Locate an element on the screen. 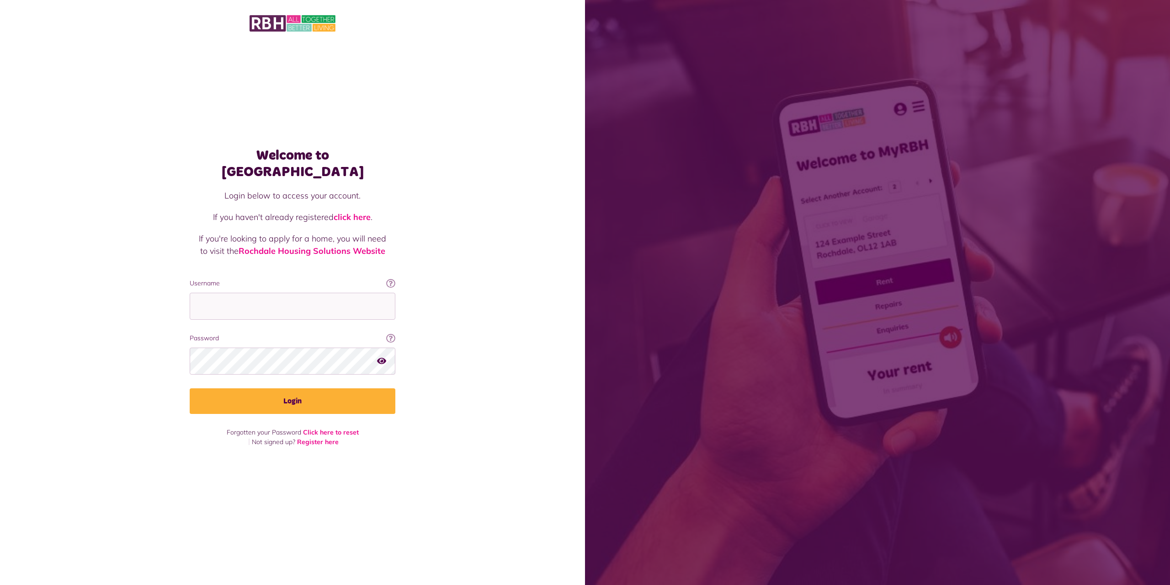 This screenshot has height=585, width=1170. button: Login is located at coordinates (293, 401).